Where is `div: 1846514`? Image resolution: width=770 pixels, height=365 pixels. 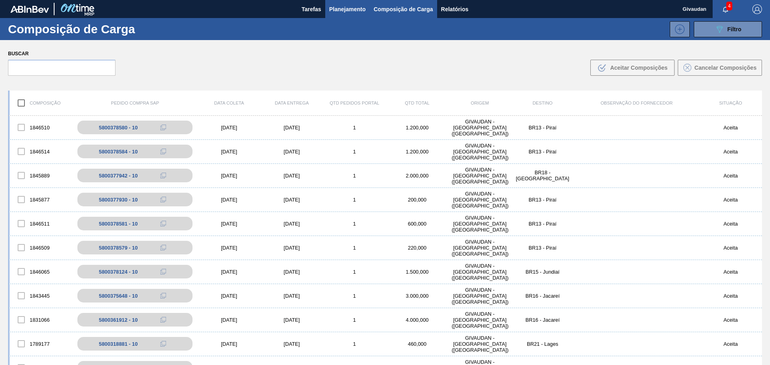
div: 1846514 is located at coordinates (41, 152).